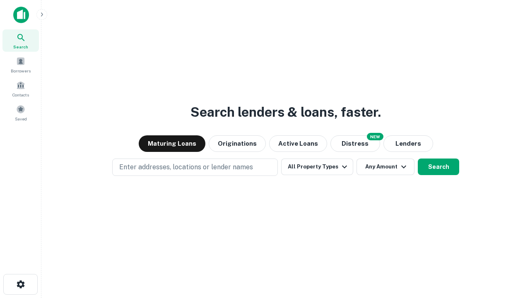  I want to click on button: Maturing Loans, so click(172, 144).